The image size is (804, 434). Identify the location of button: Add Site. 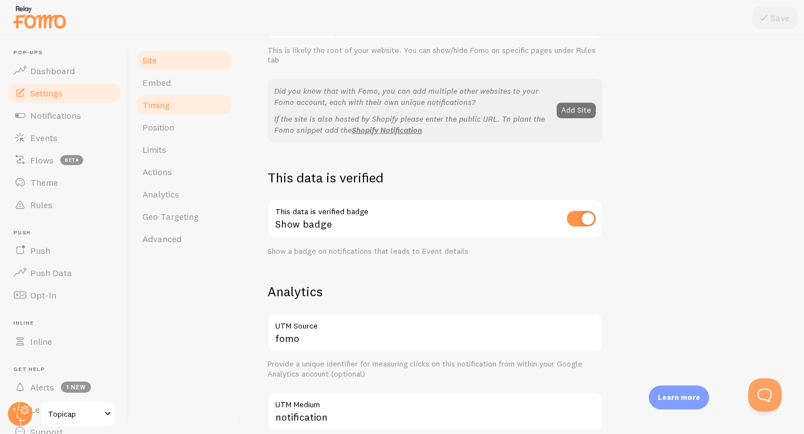
(576, 111).